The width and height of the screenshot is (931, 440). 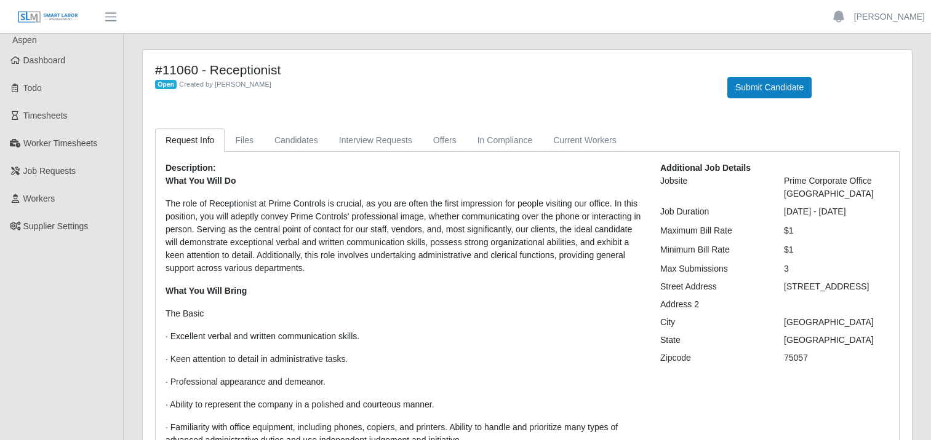 What do you see at coordinates (60, 143) in the screenshot?
I see `span: Worker Timesheets` at bounding box center [60, 143].